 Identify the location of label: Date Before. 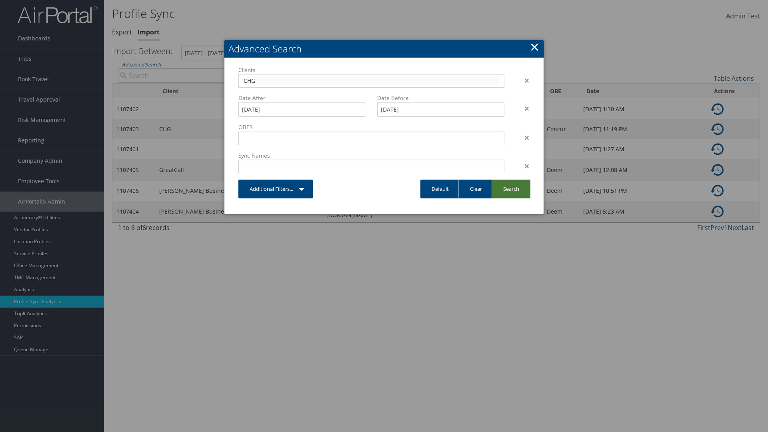
(440, 98).